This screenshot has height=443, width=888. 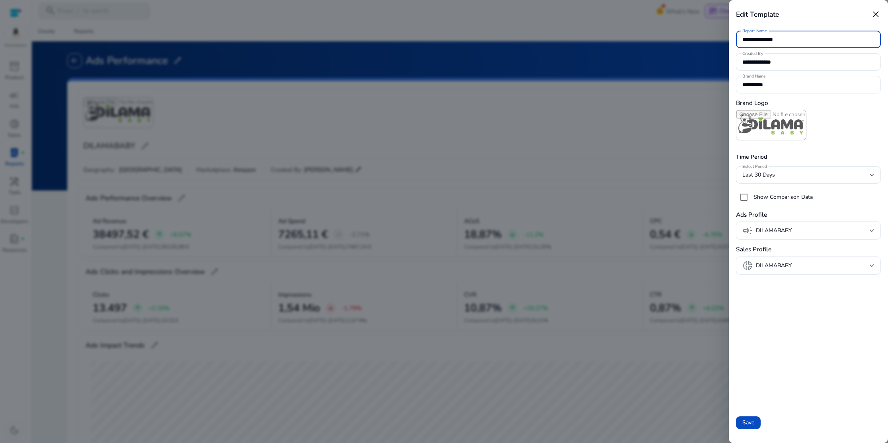 I want to click on label: Time Period, so click(x=806, y=157).